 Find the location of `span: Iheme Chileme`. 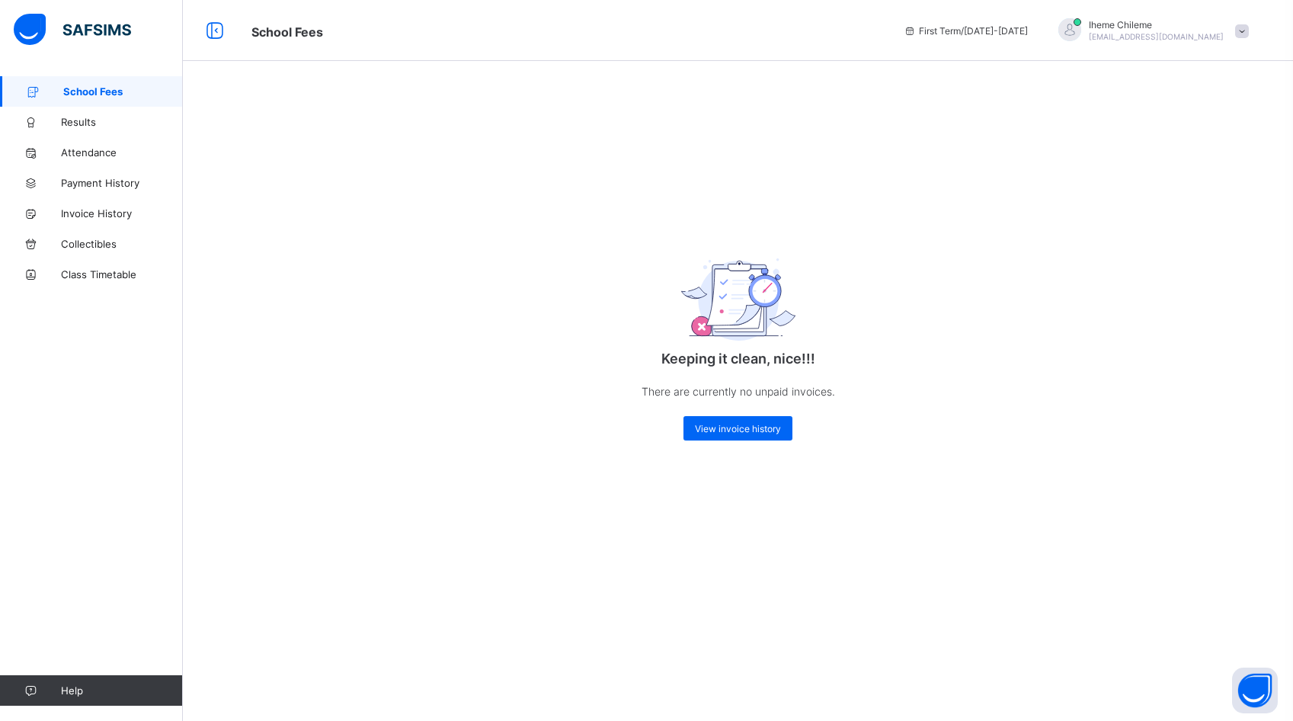

span: Iheme Chileme is located at coordinates (1156, 24).